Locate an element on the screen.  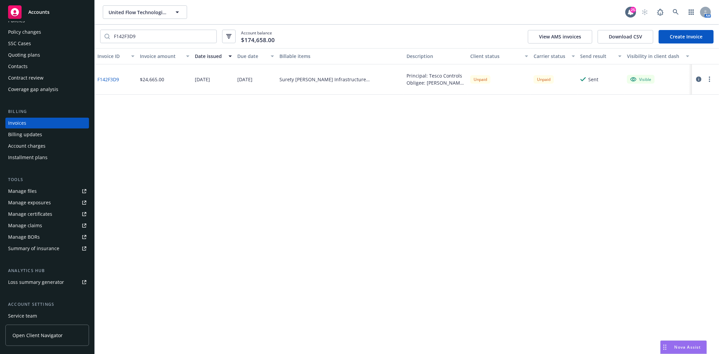
a: Installment plans is located at coordinates (47, 157).